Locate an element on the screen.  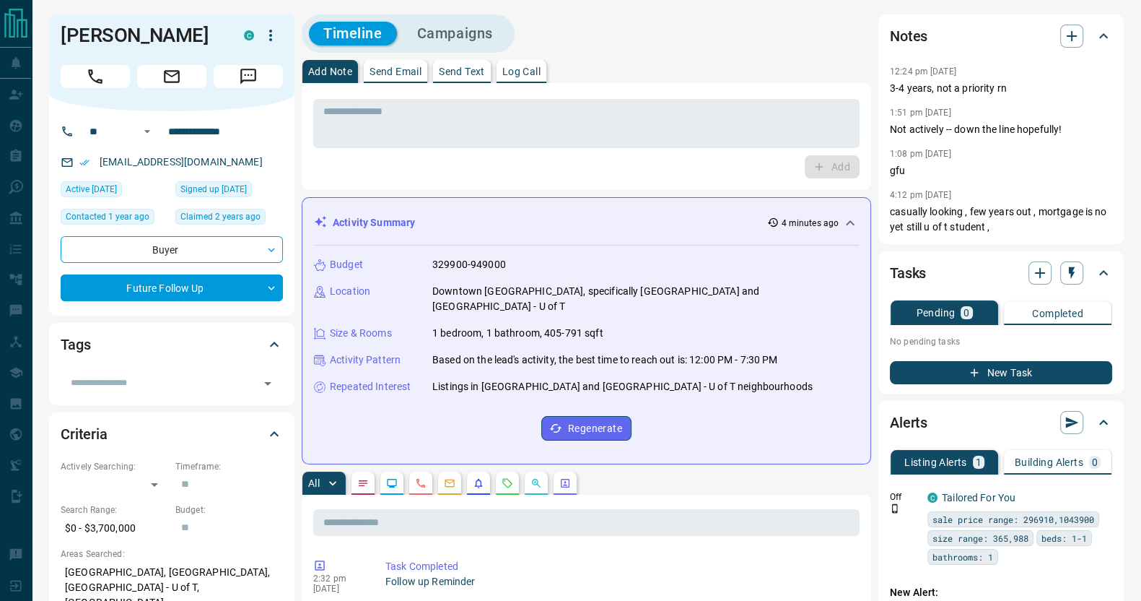
svg: Push Notification Only is located at coordinates (895, 508).